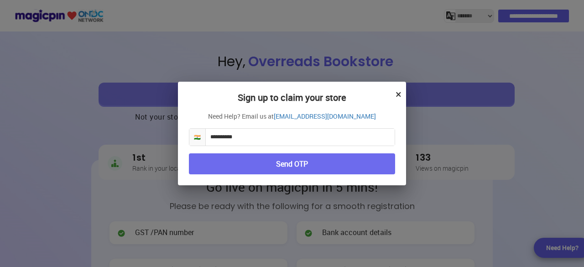  What do you see at coordinates (292, 116) in the screenshot?
I see `p: Need Help? Email us at` at bounding box center [292, 116].